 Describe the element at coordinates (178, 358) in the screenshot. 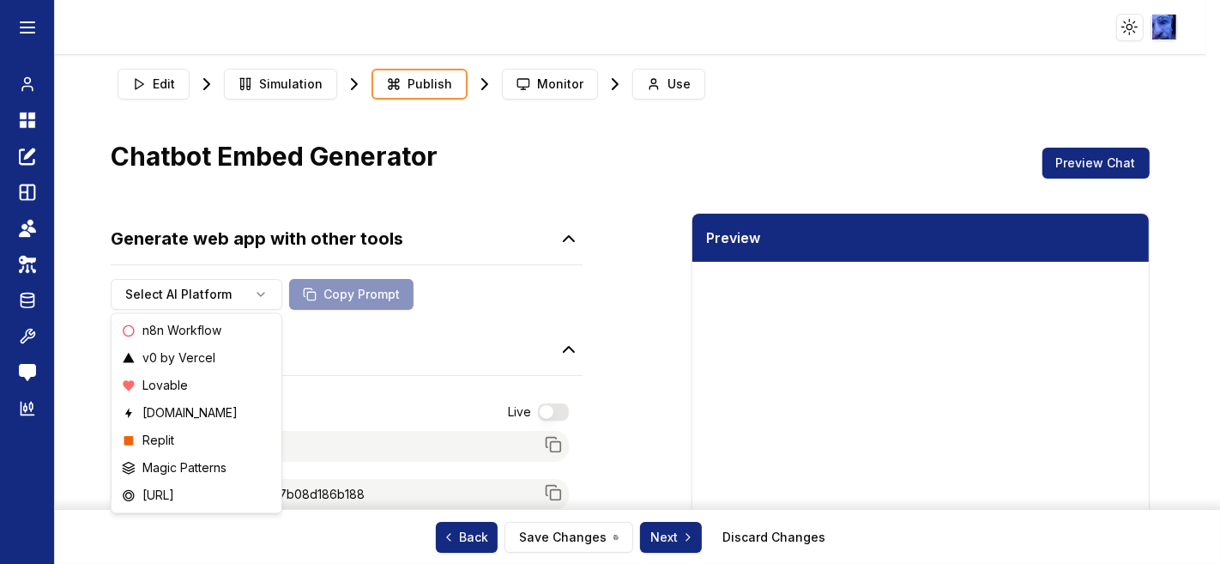

I see `span: v0 by Vercel` at that location.